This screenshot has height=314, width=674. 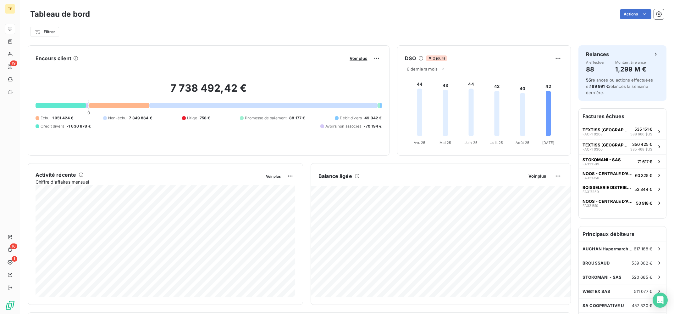 I want to click on span: -1 630 878 €, so click(x=79, y=126).